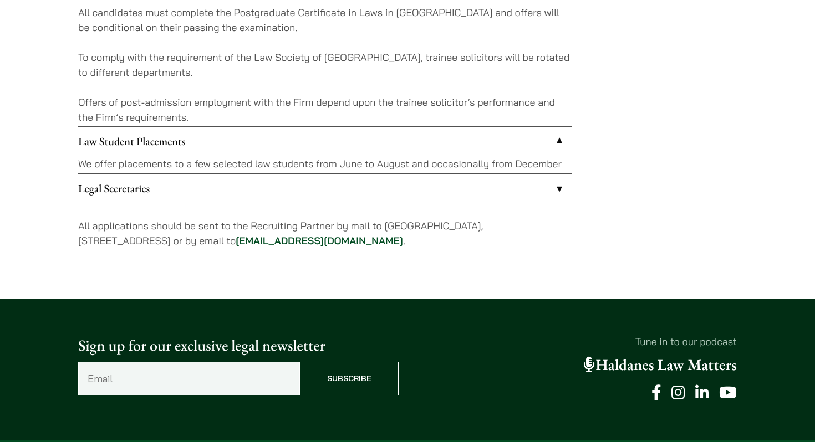  What do you see at coordinates (325, 186) in the screenshot?
I see `p: We offer placements to a few selected law students from June to August and occasionally from Dece...` at bounding box center [325, 186].